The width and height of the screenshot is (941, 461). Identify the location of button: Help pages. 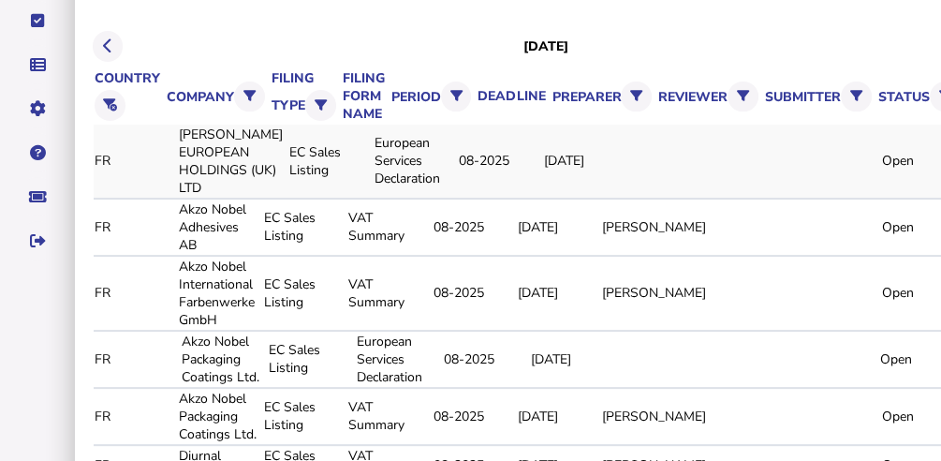
(37, 153).